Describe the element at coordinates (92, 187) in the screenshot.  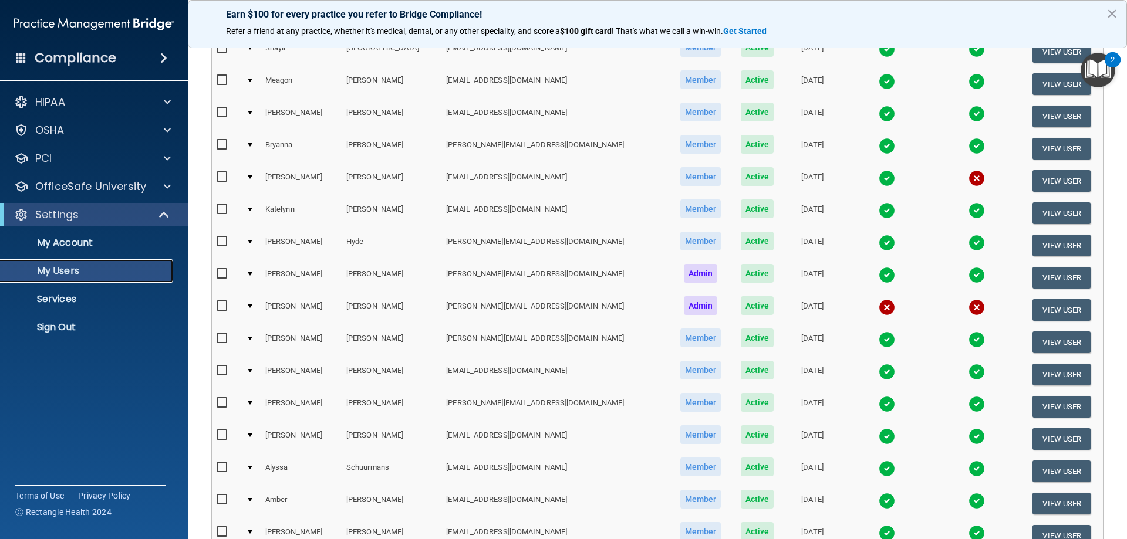
I see `a: OfficeSafe University` at that location.